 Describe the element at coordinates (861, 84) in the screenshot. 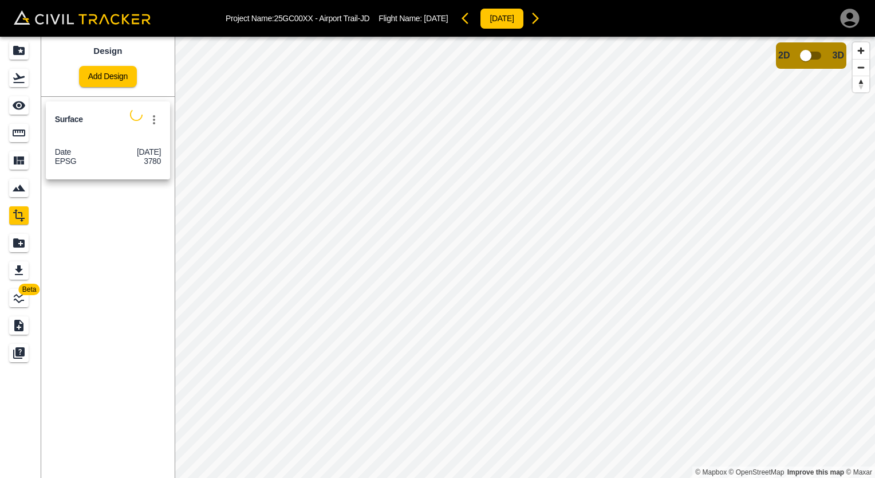

I see `button: Reset bearing to north` at that location.